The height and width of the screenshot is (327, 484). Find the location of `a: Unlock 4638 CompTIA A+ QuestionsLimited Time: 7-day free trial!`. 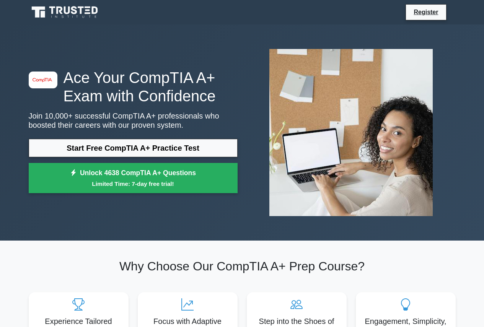

a: Unlock 4638 CompTIA A+ QuestionsLimited Time: 7-day free trial! is located at coordinates (133, 178).